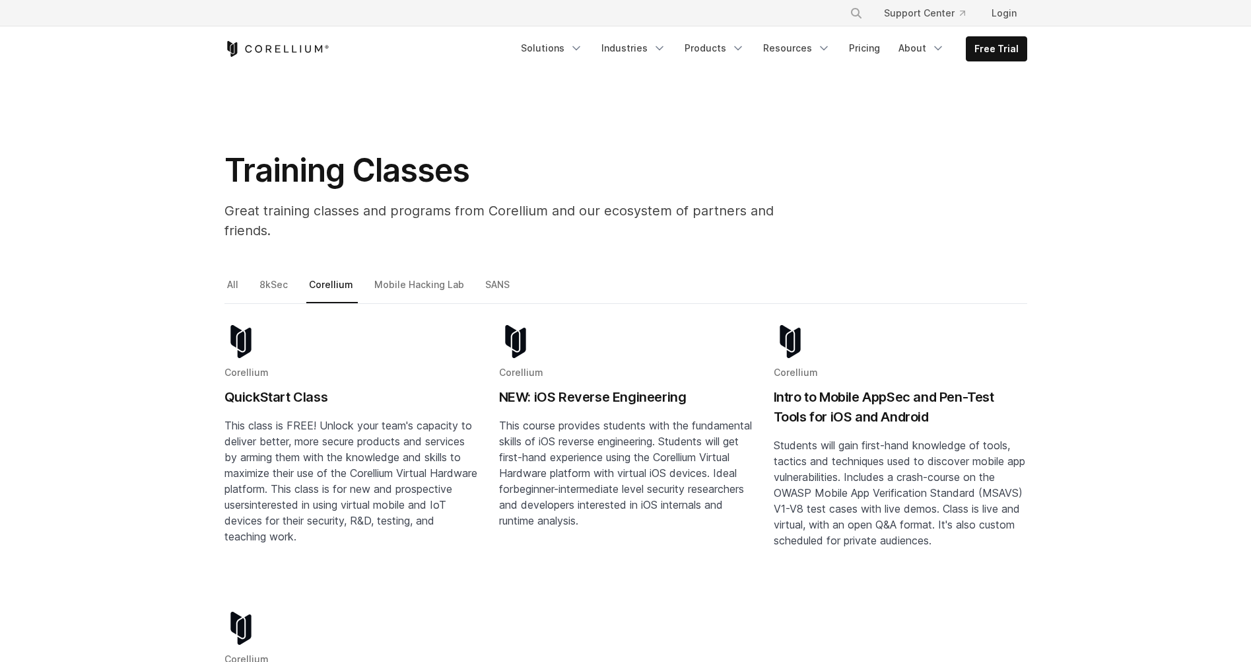 Image resolution: width=1251 pixels, height=662 pixels. What do you see at coordinates (901, 458) in the screenshot?
I see `a: Blog post summary: Intro to Mobile AppSec and Pen-Test Tools for iOS and Android` at bounding box center [901, 458].